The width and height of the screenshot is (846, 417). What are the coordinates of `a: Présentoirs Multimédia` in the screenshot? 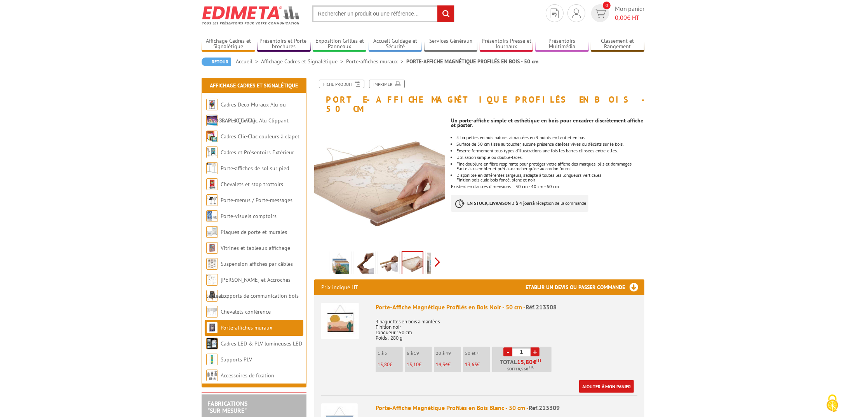 It's located at (562, 44).